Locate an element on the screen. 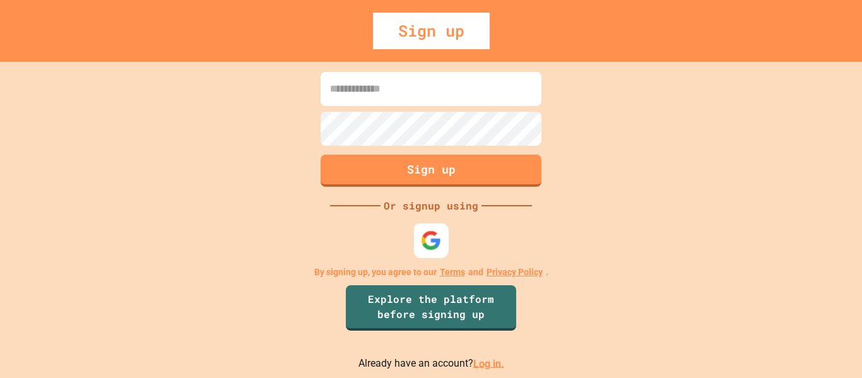 The image size is (862, 378). div: Or signup using is located at coordinates (431, 206).